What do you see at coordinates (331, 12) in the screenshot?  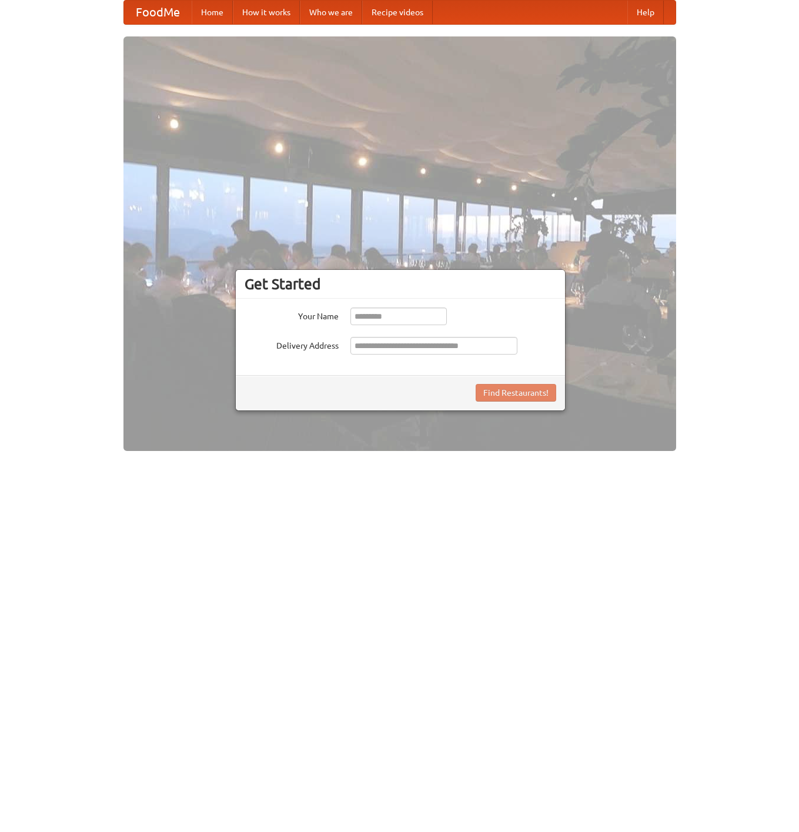 I see `a: Who we are` at bounding box center [331, 12].